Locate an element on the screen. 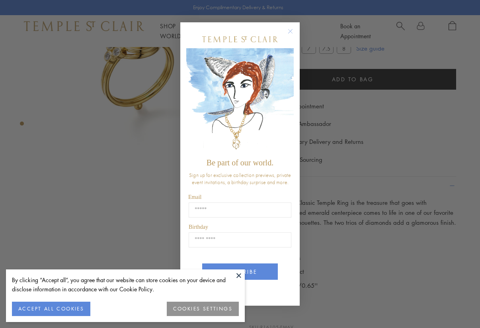 The image size is (480, 328). span: Birthday is located at coordinates (198, 226).